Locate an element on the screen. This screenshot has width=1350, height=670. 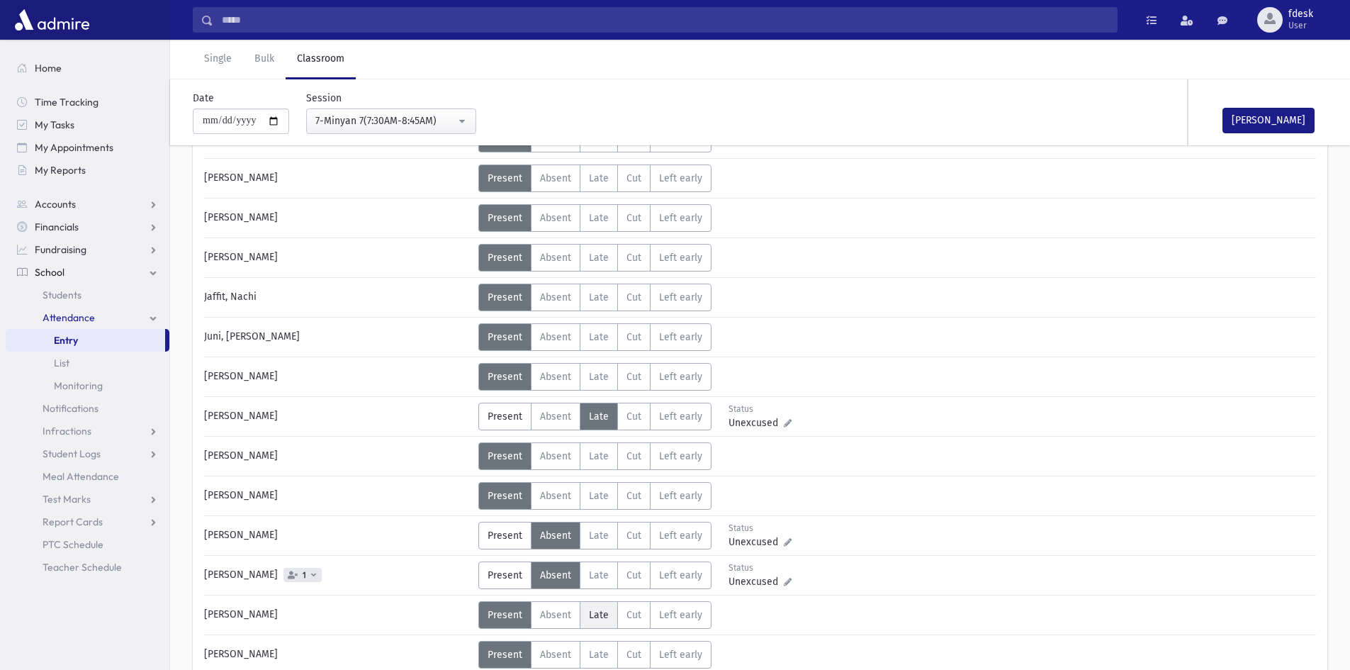
span: Home is located at coordinates (48, 68).